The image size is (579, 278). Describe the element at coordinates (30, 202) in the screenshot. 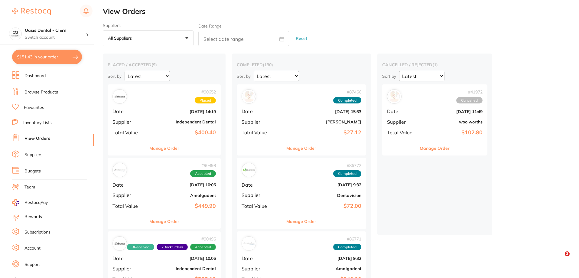

I see `a: RestocqPay` at that location.